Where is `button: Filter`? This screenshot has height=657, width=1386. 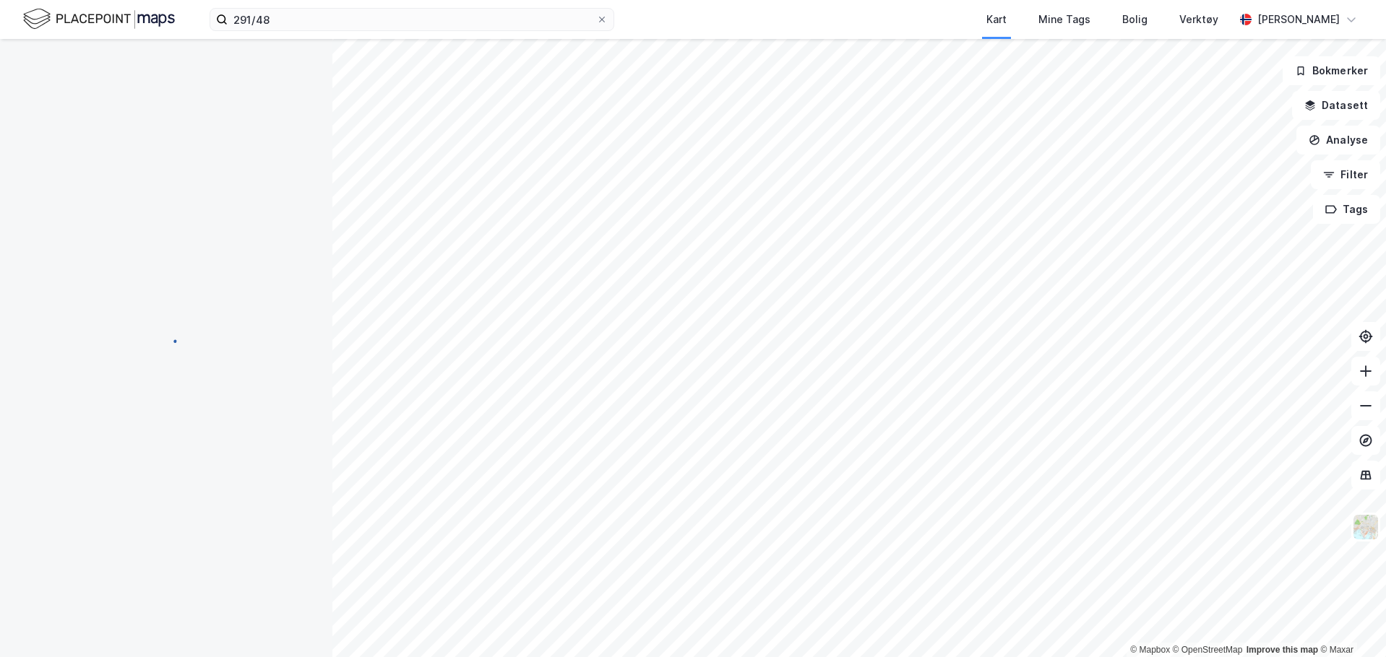 button: Filter is located at coordinates (1345, 175).